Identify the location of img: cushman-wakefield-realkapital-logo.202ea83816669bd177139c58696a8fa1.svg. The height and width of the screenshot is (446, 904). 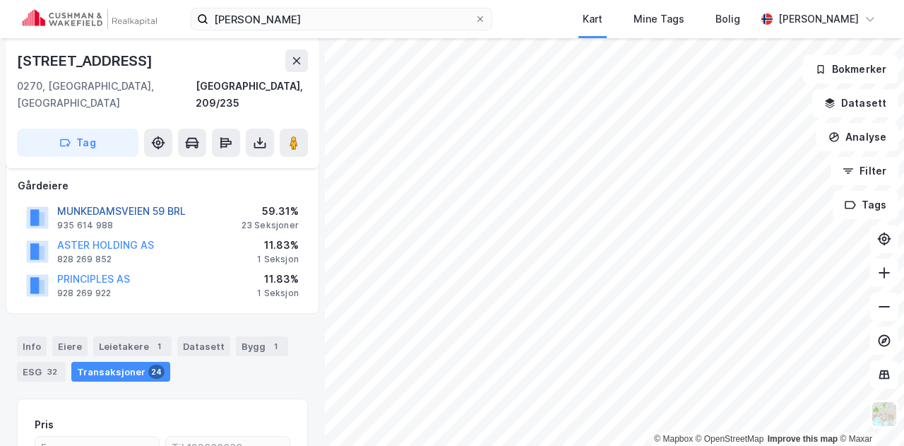
(90, 19).